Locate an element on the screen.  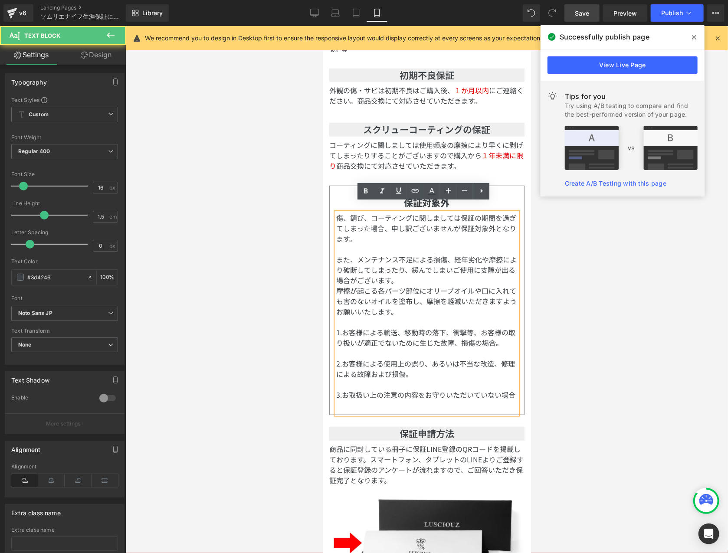
p: 摩擦が起こる各パーツ部位にオリーブオイルや口に入れても害のないオイルを塗布し、摩擦を軽減いただきますようお願いいたします。 is located at coordinates (104, 275).